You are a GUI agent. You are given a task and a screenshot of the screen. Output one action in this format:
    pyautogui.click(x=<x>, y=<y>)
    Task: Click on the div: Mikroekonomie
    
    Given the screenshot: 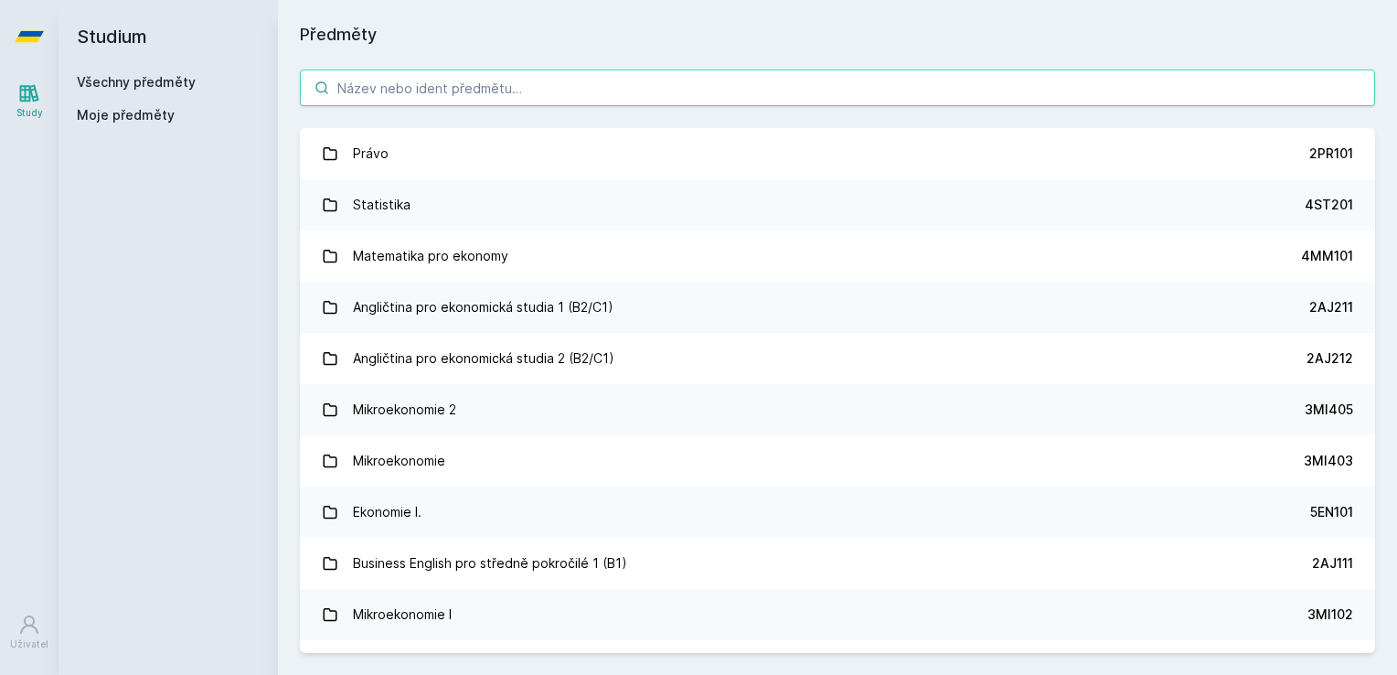 What is the action you would take?
    pyautogui.click(x=399, y=461)
    